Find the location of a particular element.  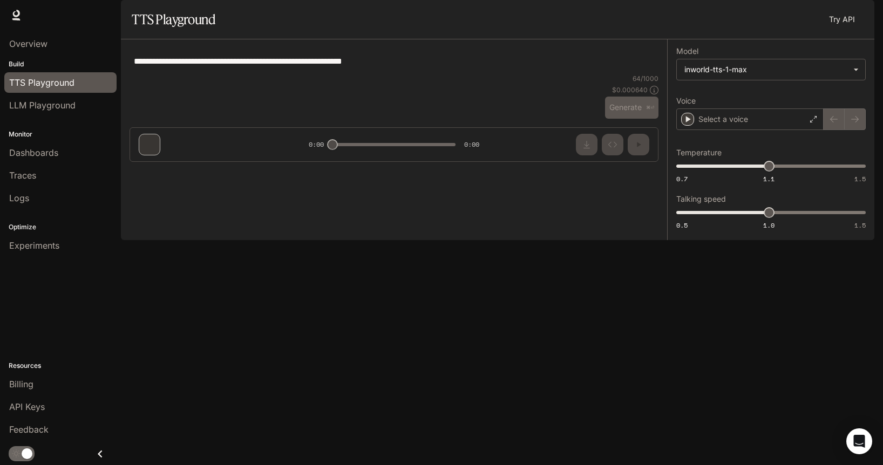

p: Model is located at coordinates (687, 51).